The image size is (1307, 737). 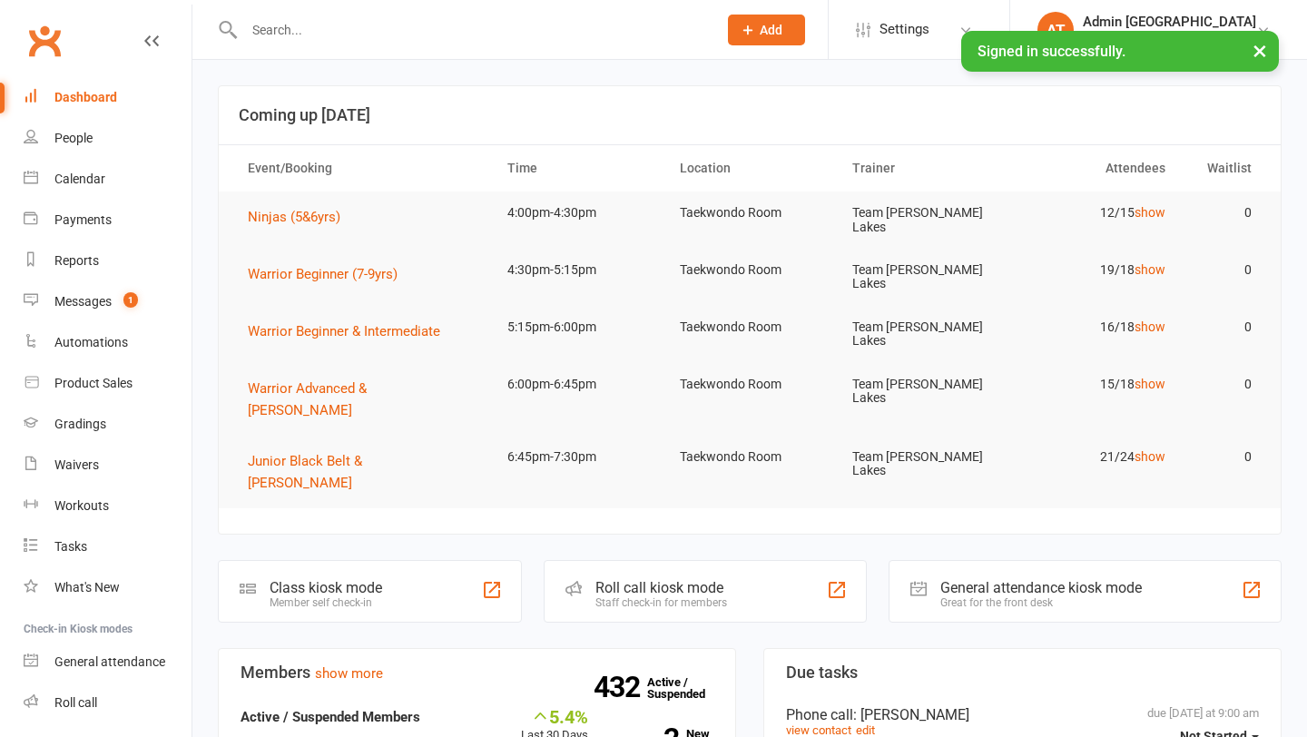 I want to click on div: Gradings, so click(x=80, y=424).